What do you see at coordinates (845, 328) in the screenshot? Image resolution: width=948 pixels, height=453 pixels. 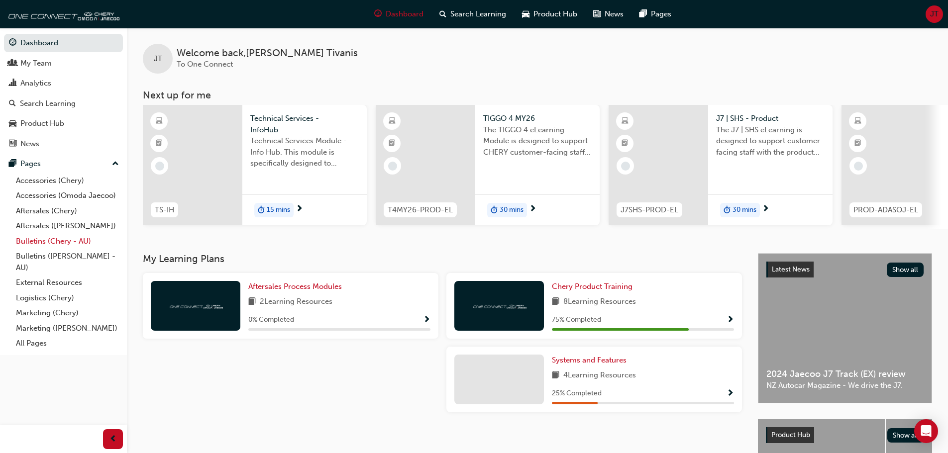 I see `a: Latest NewsShow all2024 Jaecoo J7 Track (EX) reviewNZ Autocar Magazine - We drive the J7.` at bounding box center [845, 328].